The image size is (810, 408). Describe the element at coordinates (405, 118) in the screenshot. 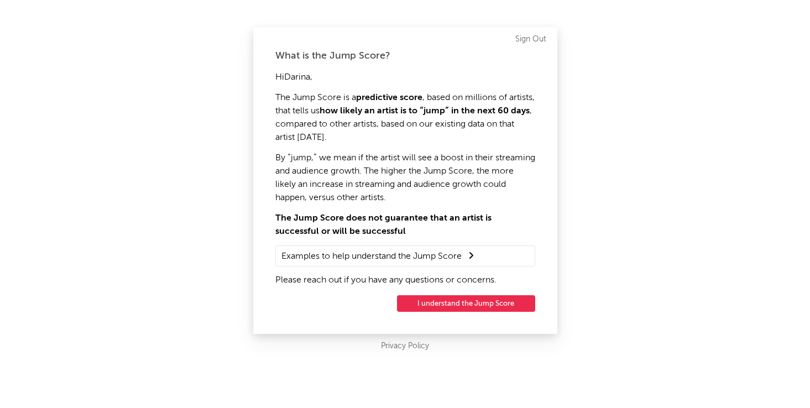

I see `p: The Jump Score is a , based on millions of artists, that tells us , compared to other artists, ba...` at that location.